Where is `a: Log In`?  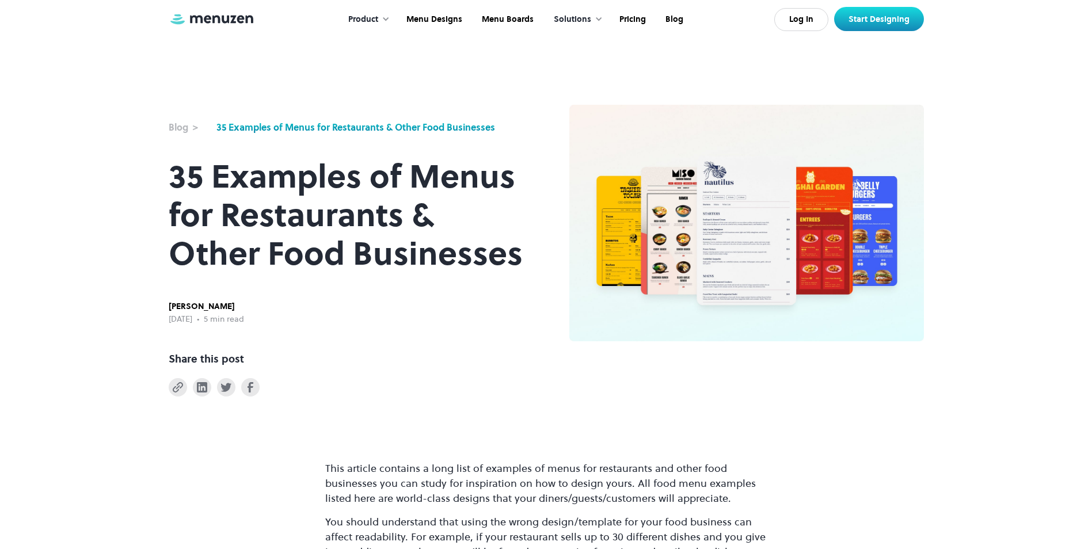 a: Log In is located at coordinates (801, 20).